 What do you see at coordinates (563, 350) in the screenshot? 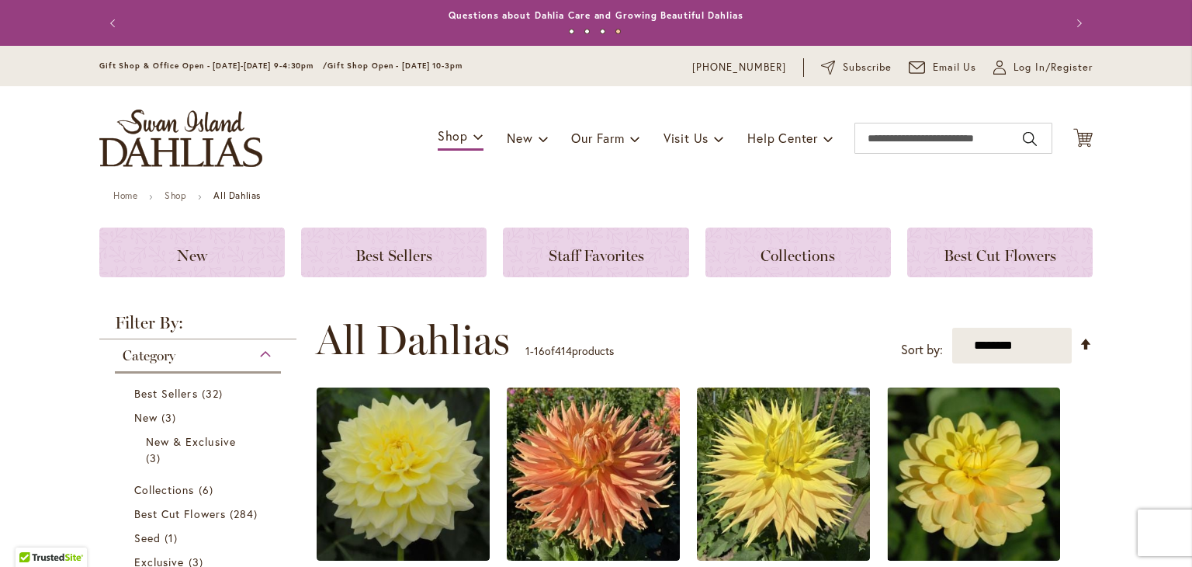
I see `span: 414` at bounding box center [563, 350].